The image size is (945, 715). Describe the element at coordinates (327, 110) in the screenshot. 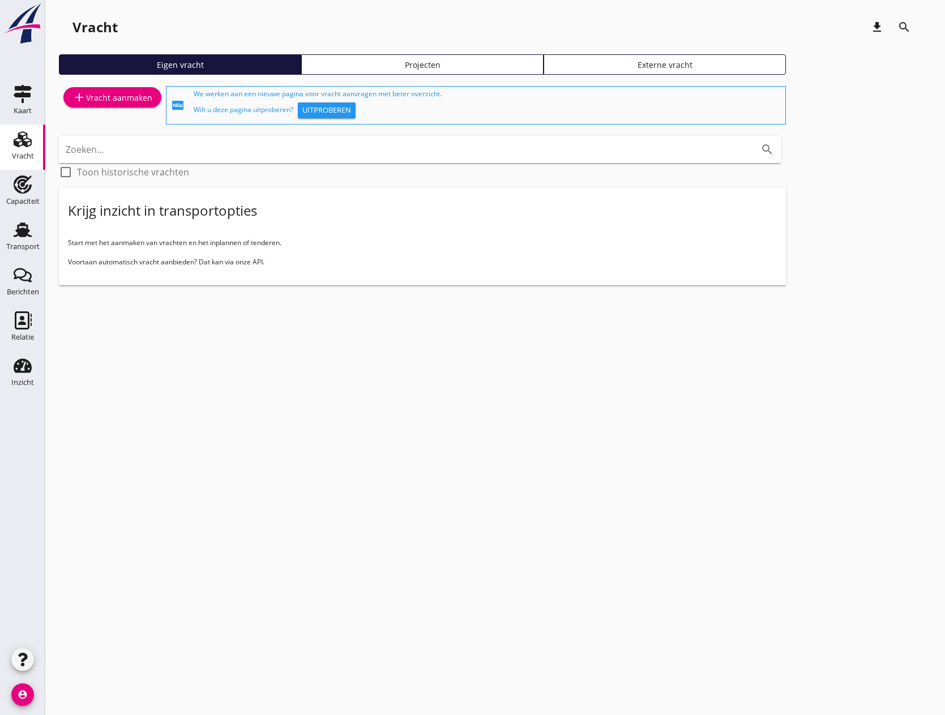

I see `button: Uitproberen` at that location.